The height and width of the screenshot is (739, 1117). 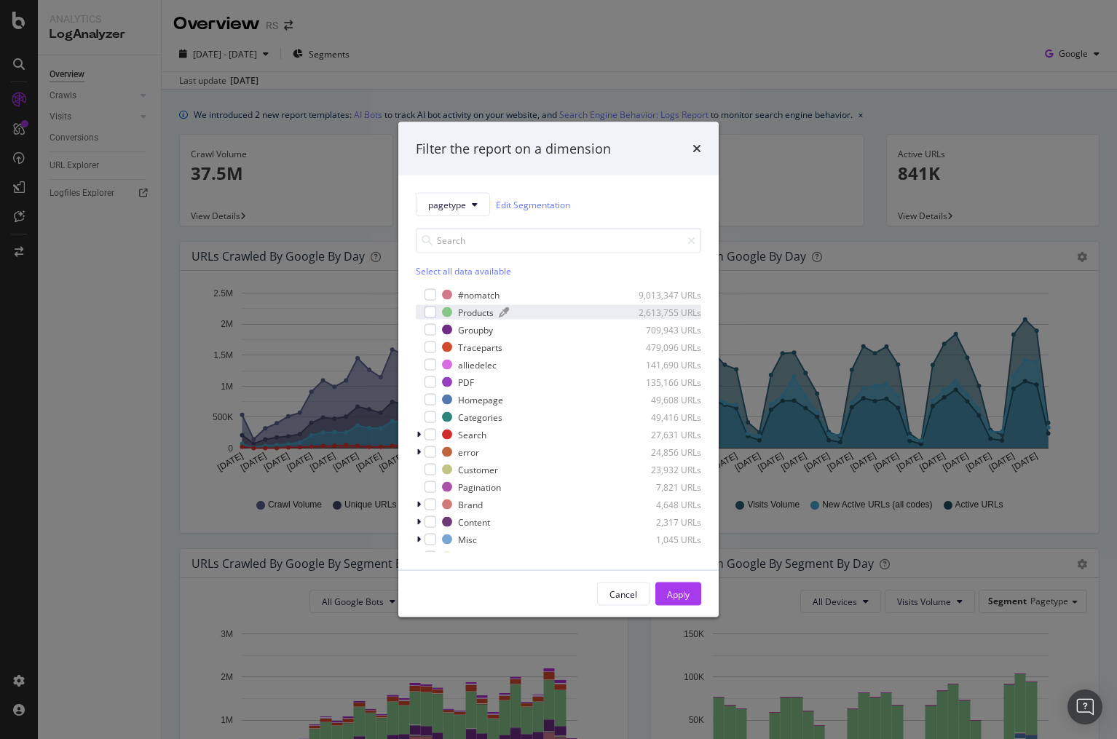 What do you see at coordinates (468, 539) in the screenshot?
I see `div: Misc` at bounding box center [468, 539].